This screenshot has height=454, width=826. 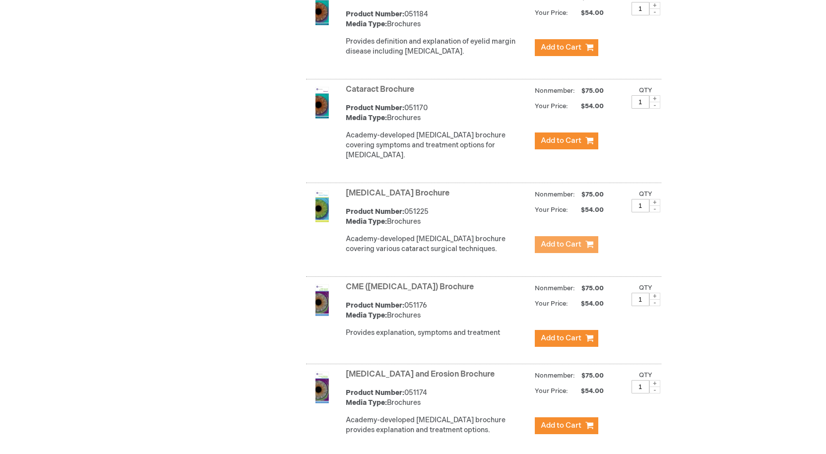 I want to click on div: 051176 Brochures, so click(x=438, y=311).